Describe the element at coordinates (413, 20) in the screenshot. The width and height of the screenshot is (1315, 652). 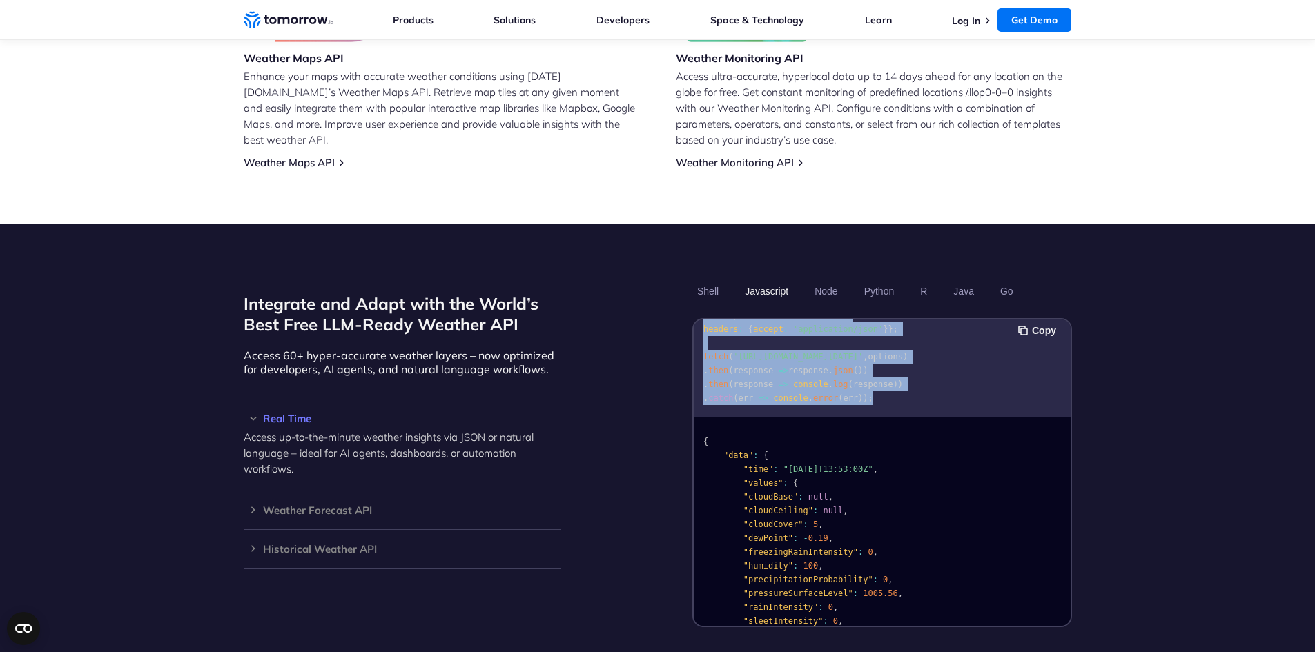
I see `a: Products` at that location.